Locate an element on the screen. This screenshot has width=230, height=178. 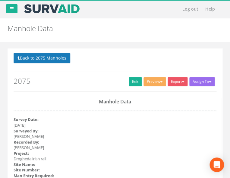
h2: Manhole Data is located at coordinates (115, 28).